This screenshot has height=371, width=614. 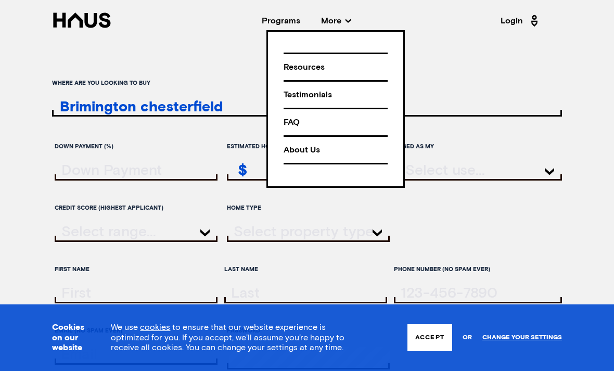 I want to click on div: Resources, so click(x=335, y=67).